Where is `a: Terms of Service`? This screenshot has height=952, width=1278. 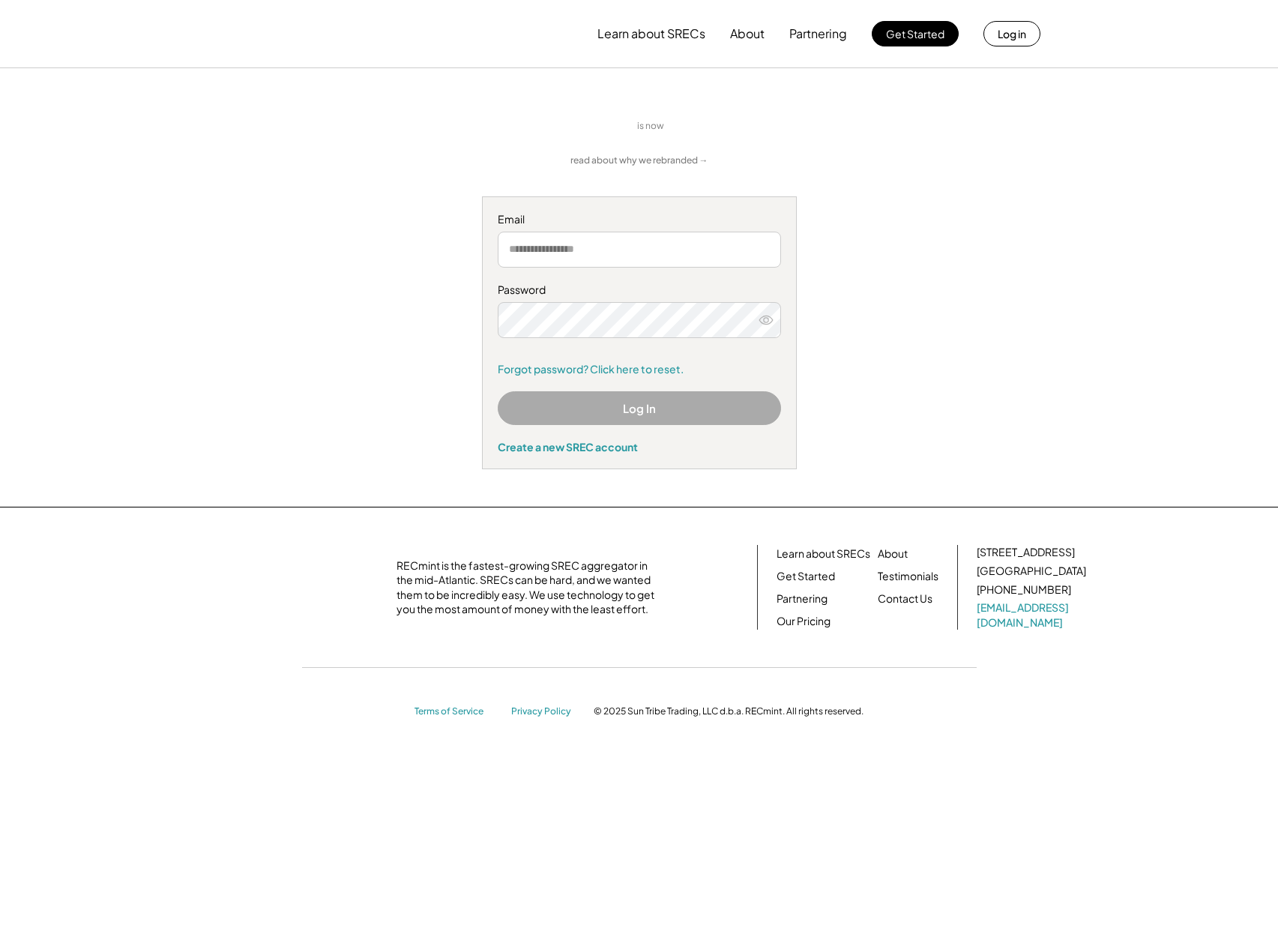 a: Terms of Service is located at coordinates (456, 712).